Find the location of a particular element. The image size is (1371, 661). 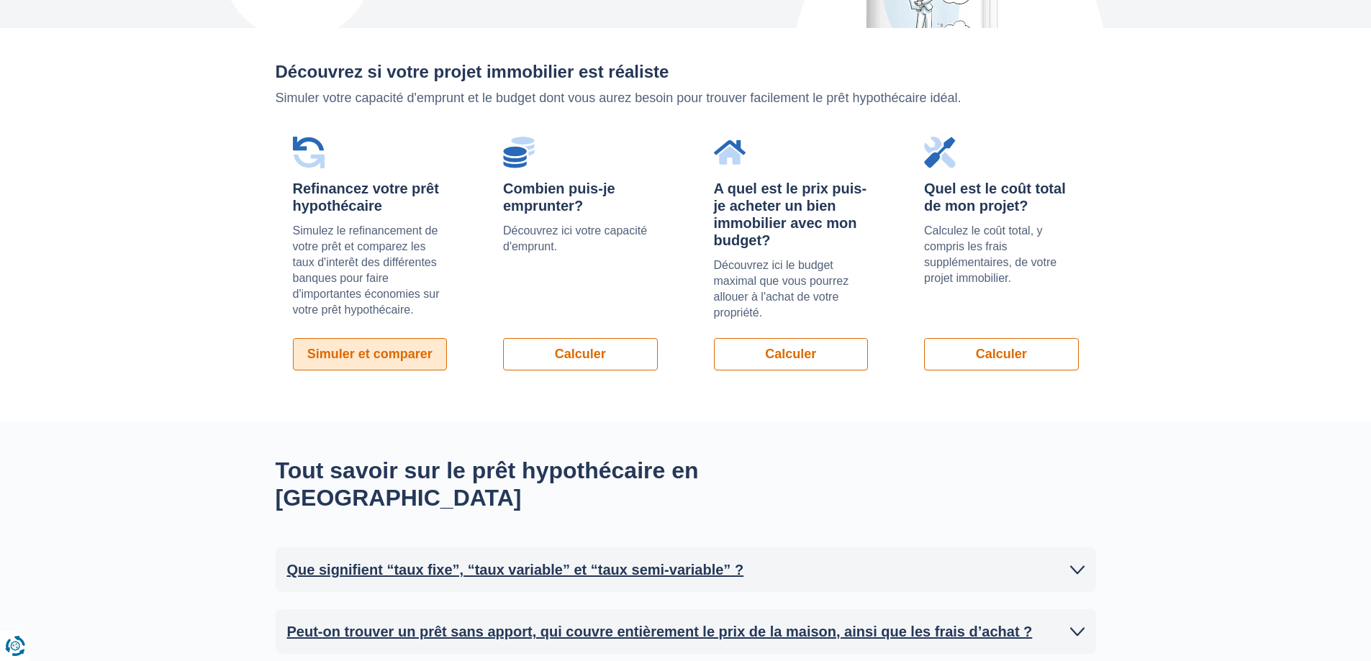

img: Quel est le coût total de mon projet? is located at coordinates (940, 153).